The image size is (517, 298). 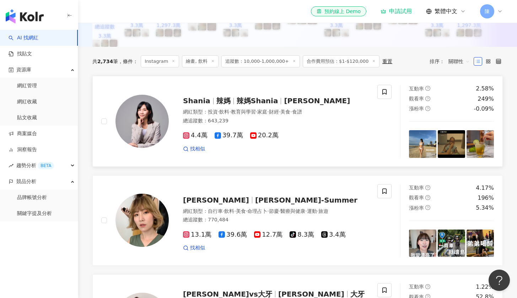 What do you see at coordinates (26, 181) in the screenshot?
I see `span: 競品分析` at bounding box center [26, 181].